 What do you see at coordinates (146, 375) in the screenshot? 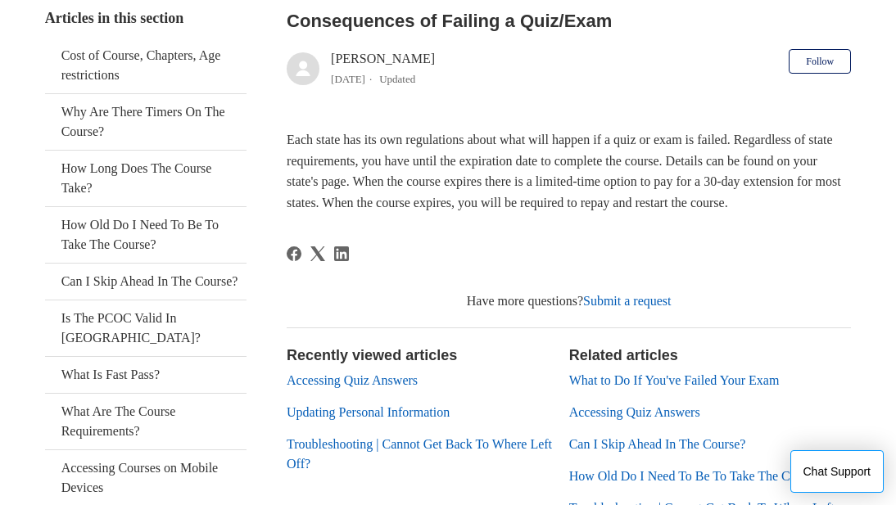
I see `a: What Is Fast Pass?` at bounding box center [146, 375].